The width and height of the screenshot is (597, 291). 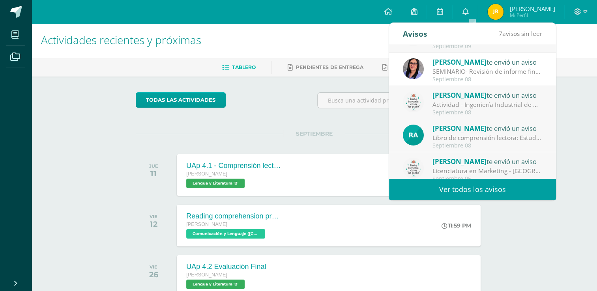 What do you see at coordinates (487, 71) in the screenshot?
I see `div: SEMINARIO- Revisión de informe final. : Estimados estudiantes graduandos: Los saludo cordialmente...` at bounding box center [487, 71].